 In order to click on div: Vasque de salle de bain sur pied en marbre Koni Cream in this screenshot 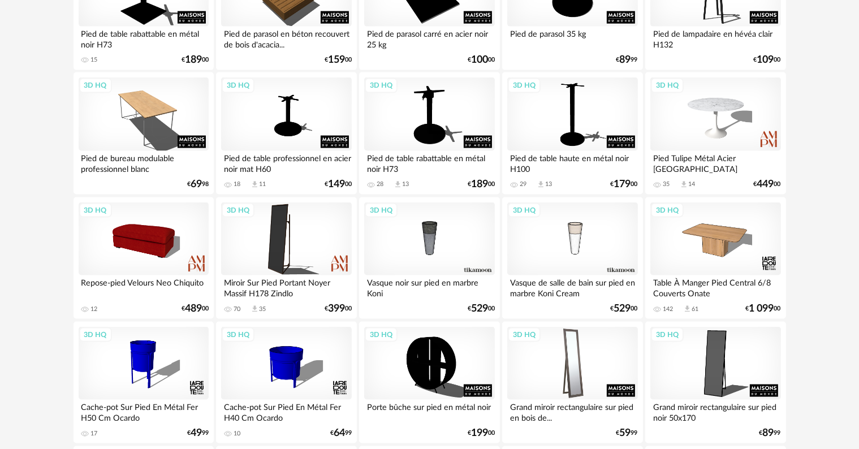, I will do `click(572, 287)`.